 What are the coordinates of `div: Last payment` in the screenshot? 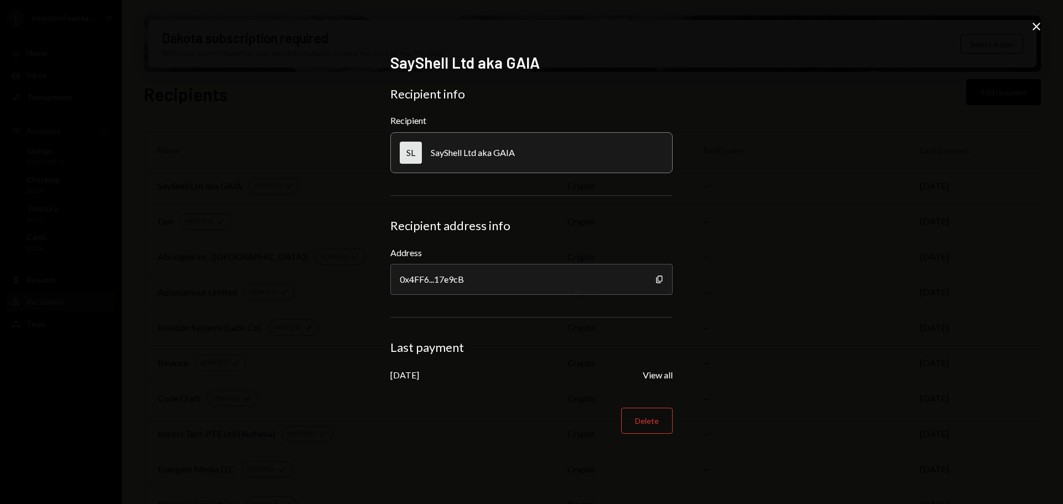 It's located at (532, 348).